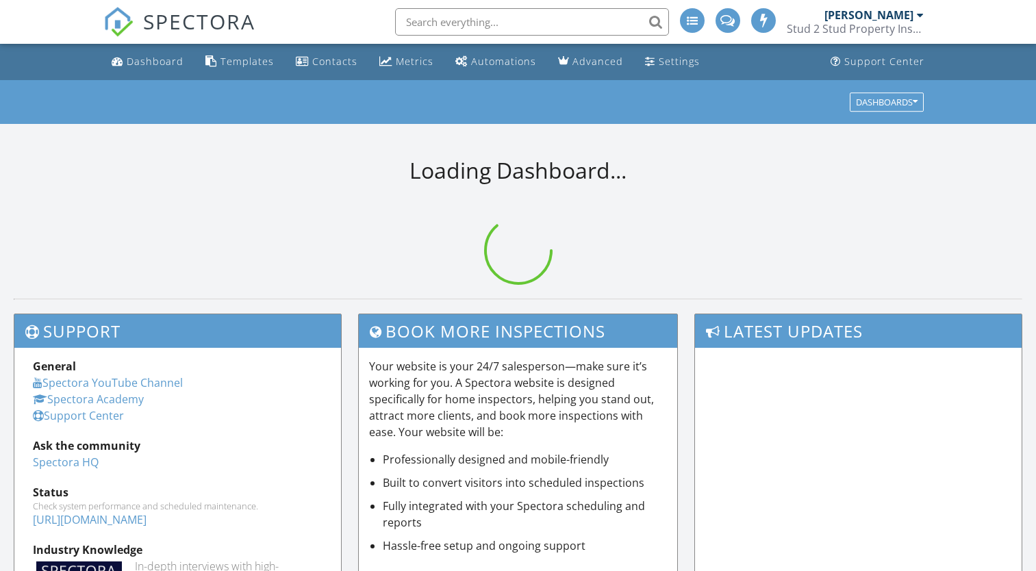 The width and height of the screenshot is (1036, 571). I want to click on img: The Best Home Inspection Software - Spectora, so click(119, 22).